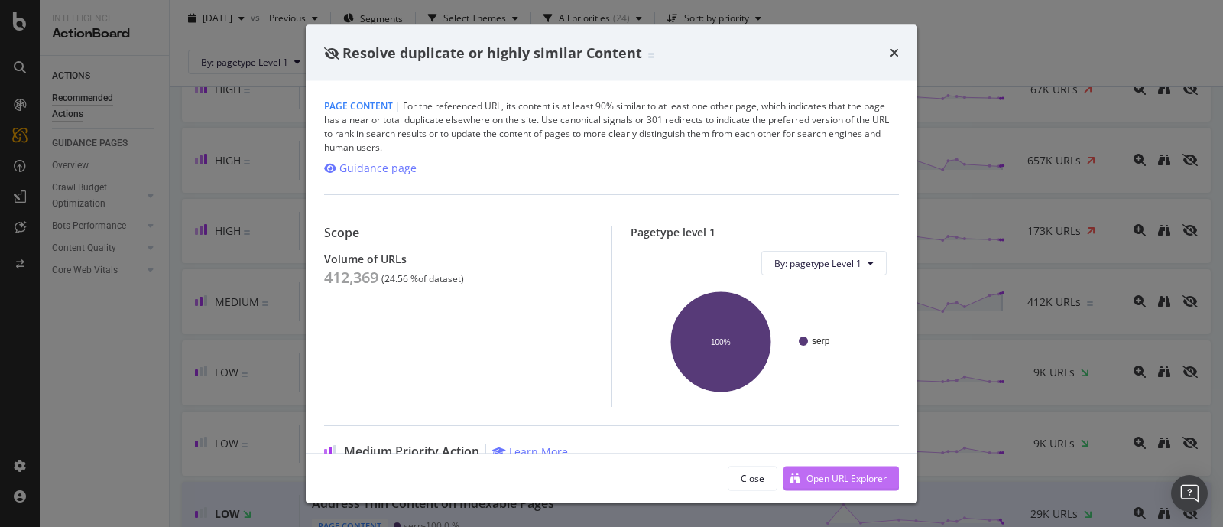  Describe the element at coordinates (721, 341) in the screenshot. I see `text: 100%` at that location.